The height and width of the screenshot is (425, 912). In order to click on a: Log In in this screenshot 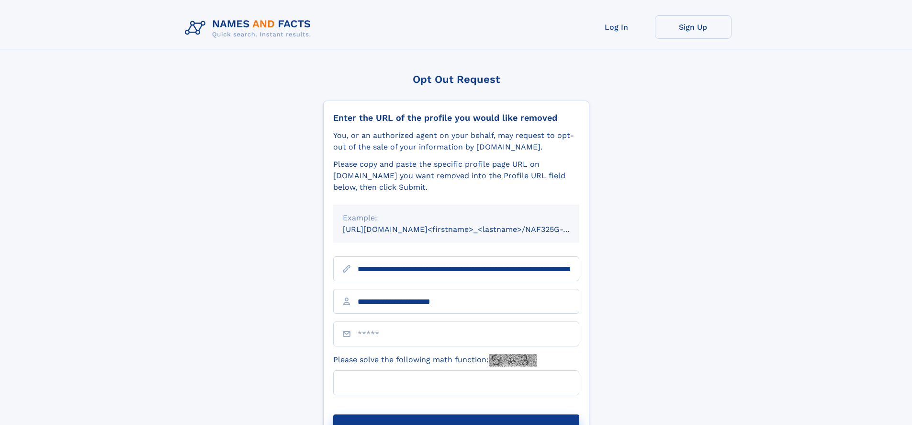, I will do `click(617, 27)`.